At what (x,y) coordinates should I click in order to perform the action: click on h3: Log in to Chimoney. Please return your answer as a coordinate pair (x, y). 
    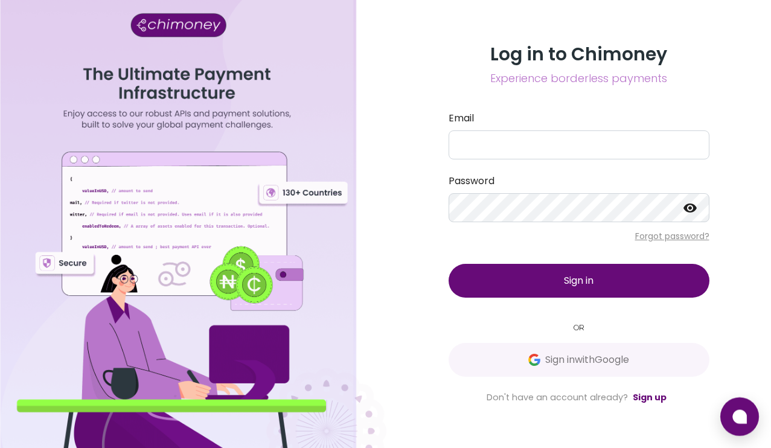
    Looking at the image, I should click on (579, 54).